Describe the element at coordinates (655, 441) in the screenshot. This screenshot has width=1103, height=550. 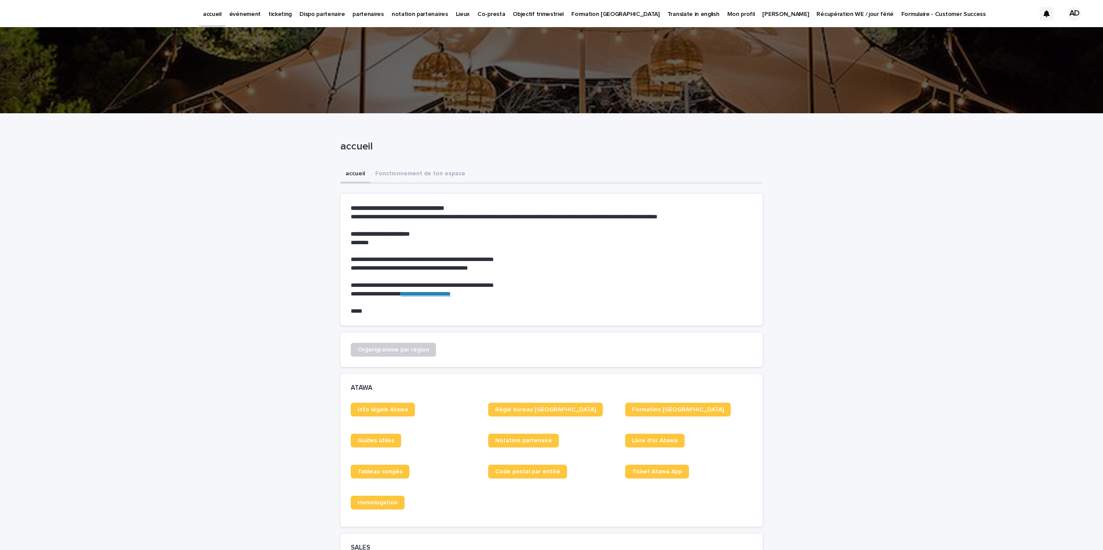
I see `a: Livre d'or Atawa` at that location.